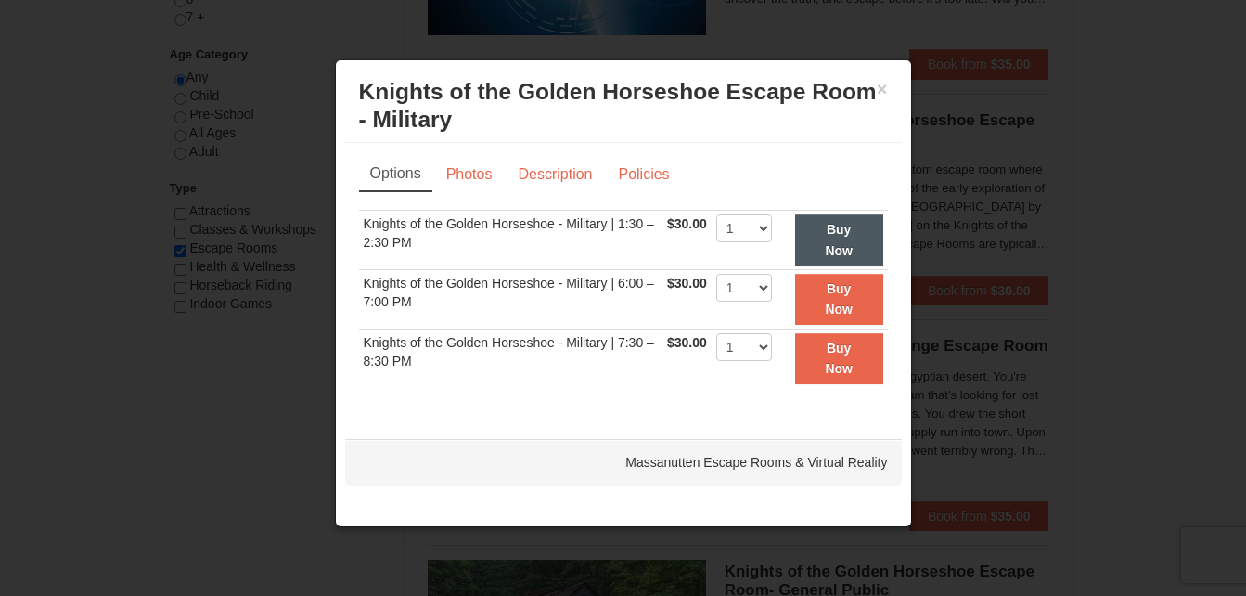  I want to click on div: Massanutten Escape Rooms & Virtual Reality, so click(624, 462).